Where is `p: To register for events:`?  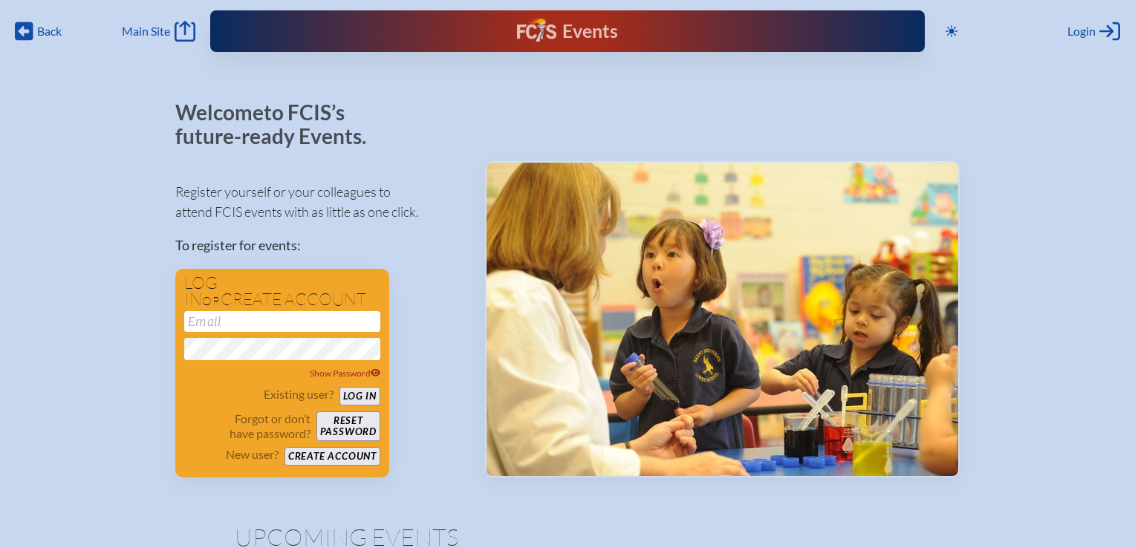 p: To register for events: is located at coordinates (318, 245).